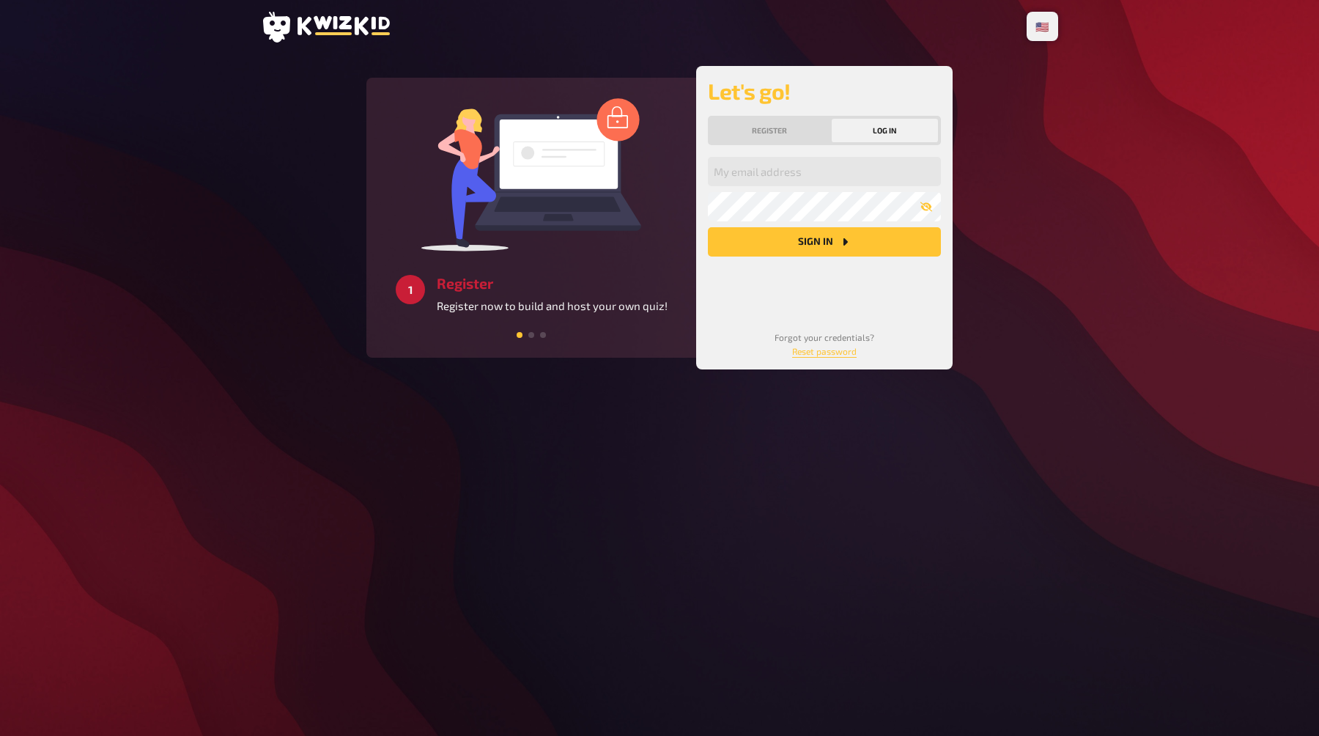  Describe the element at coordinates (531, 174) in the screenshot. I see `img: log in` at that location.